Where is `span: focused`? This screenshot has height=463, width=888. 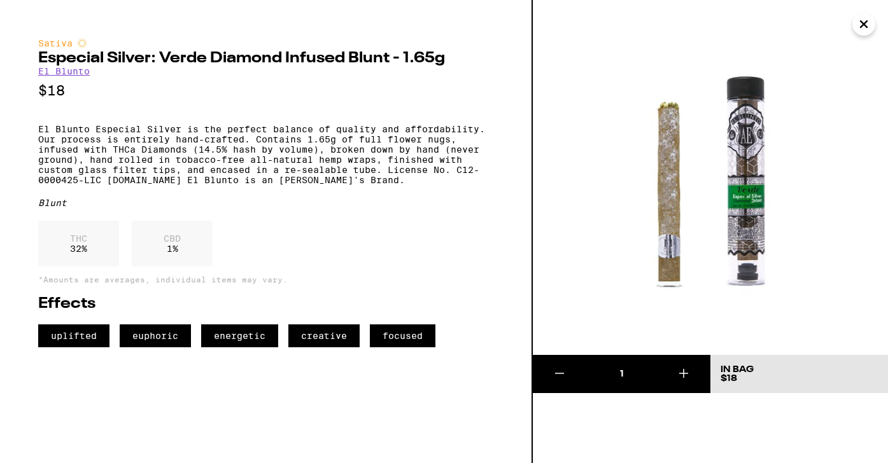
span: focused is located at coordinates (402, 336).